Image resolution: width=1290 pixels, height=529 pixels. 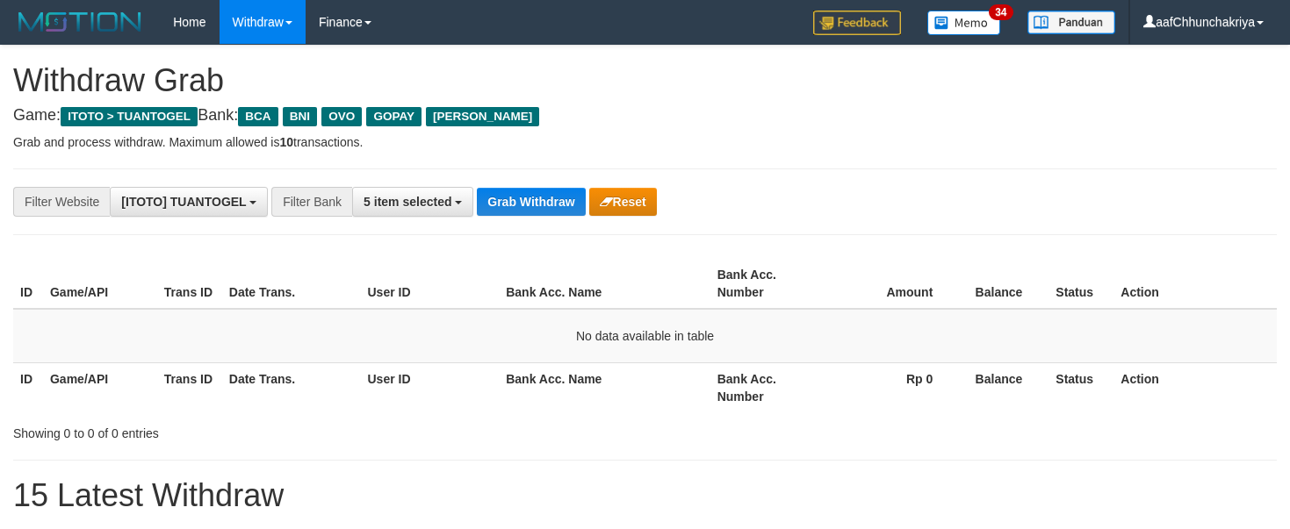 What do you see at coordinates (892, 284) in the screenshot?
I see `th: Amount` at bounding box center [892, 284].